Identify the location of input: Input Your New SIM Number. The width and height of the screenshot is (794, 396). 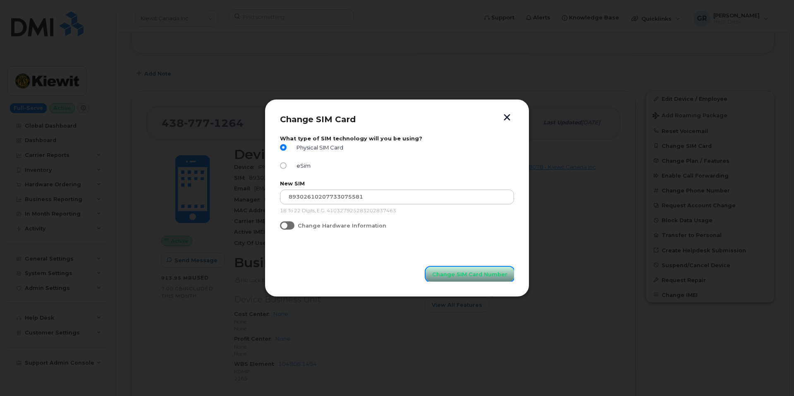
(397, 197).